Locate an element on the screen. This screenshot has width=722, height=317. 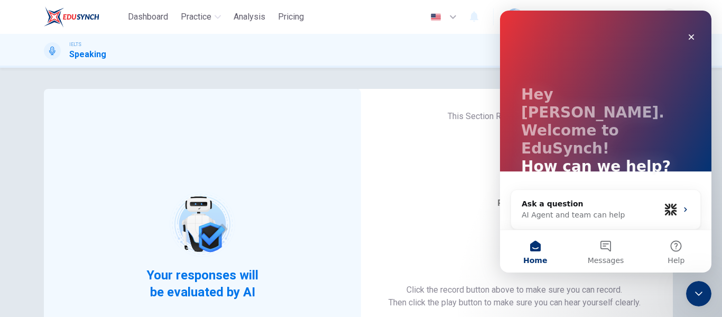
div: AI Agent and team can help is located at coordinates (91, 204).